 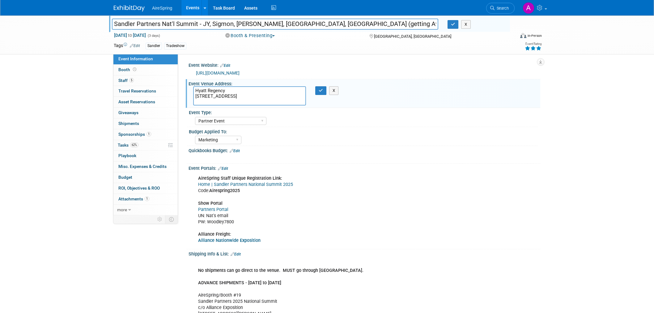 I want to click on a: Staff5, so click(x=146, y=81).